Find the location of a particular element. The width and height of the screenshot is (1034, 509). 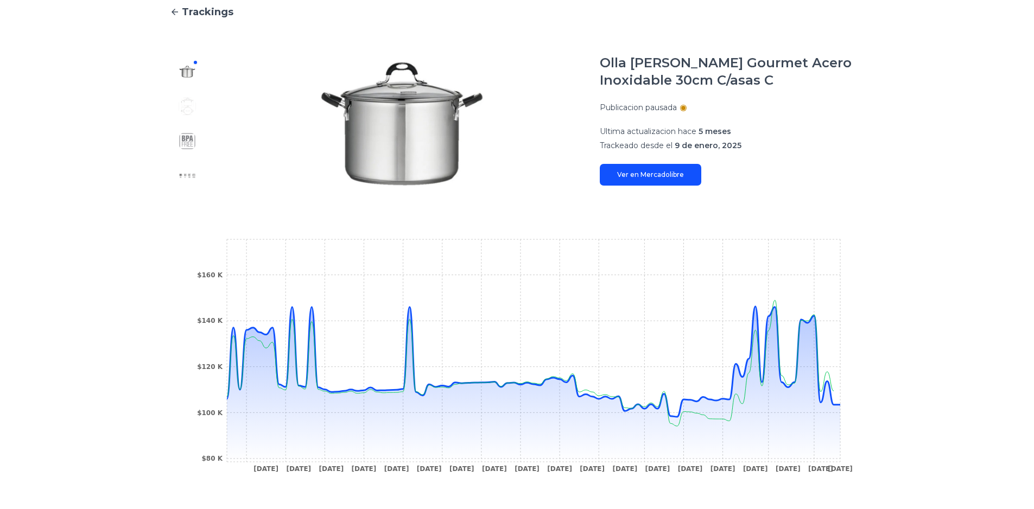

tspan: $140 K is located at coordinates (210, 321).